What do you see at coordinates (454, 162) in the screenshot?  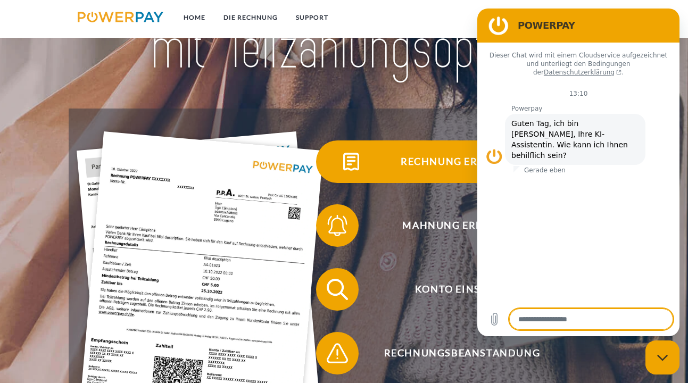 I see `a: Rechnung erhalten?` at bounding box center [454, 162].